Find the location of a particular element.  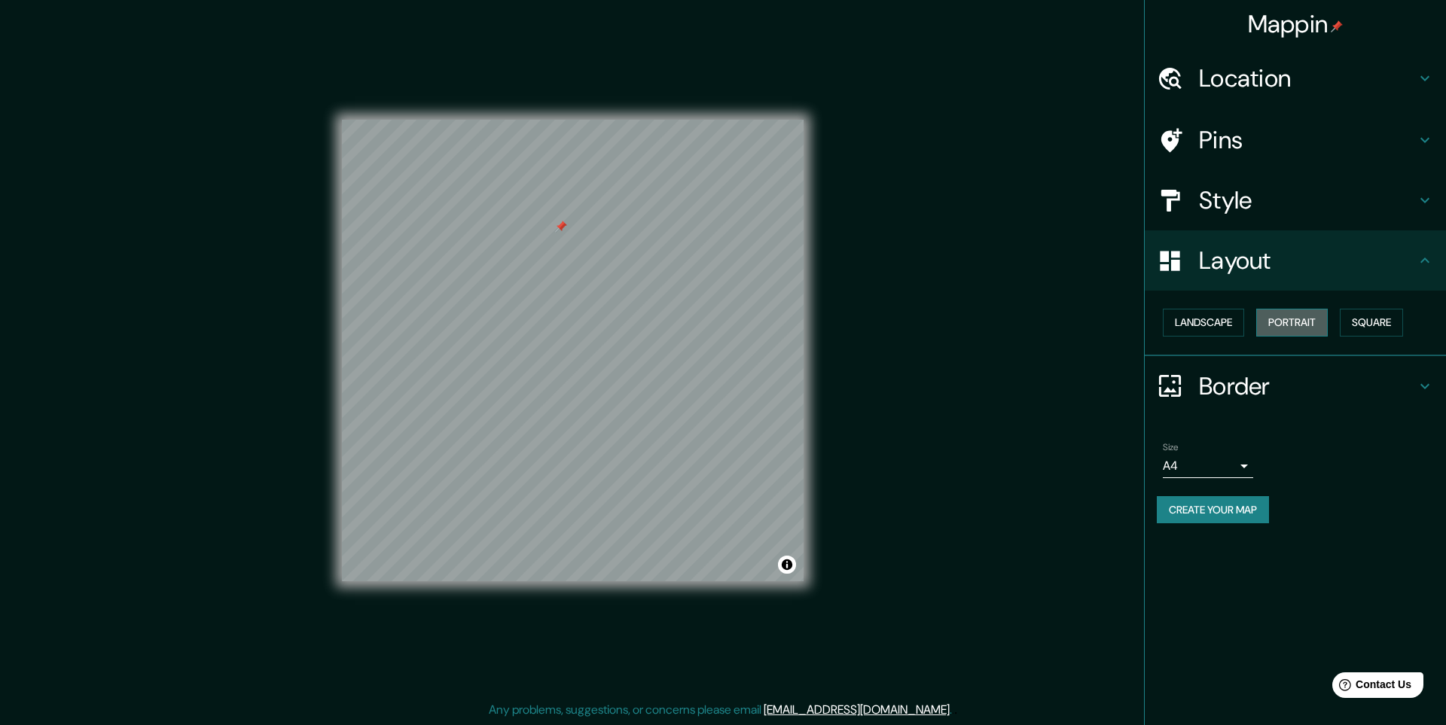

div: Style is located at coordinates (1296, 200).